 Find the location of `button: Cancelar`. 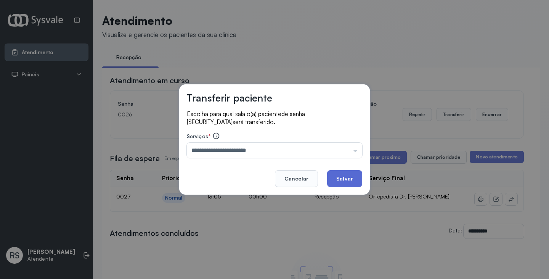

button: Cancelar is located at coordinates (296, 178).